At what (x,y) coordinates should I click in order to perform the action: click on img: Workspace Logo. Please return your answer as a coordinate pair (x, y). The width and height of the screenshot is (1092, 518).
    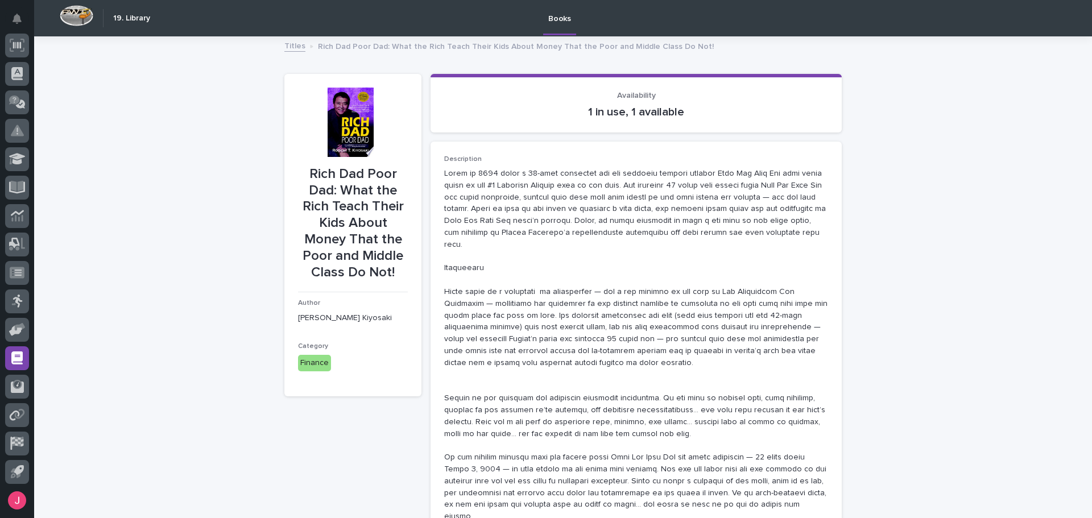
    Looking at the image, I should click on (76, 15).